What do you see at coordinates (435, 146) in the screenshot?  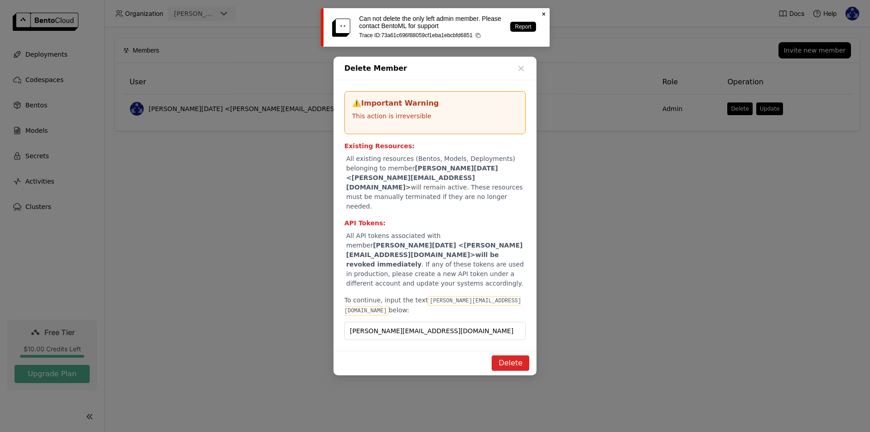 I see `div: Existing Resources:` at bounding box center [435, 146].